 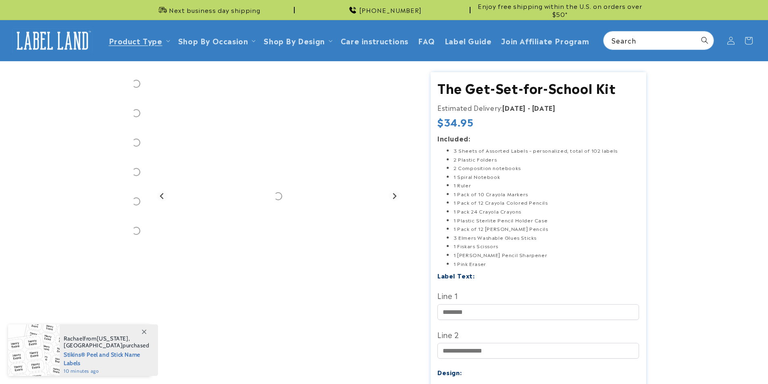 What do you see at coordinates (546, 185) in the screenshot?
I see `li: 1 Ruler` at bounding box center [546, 185].